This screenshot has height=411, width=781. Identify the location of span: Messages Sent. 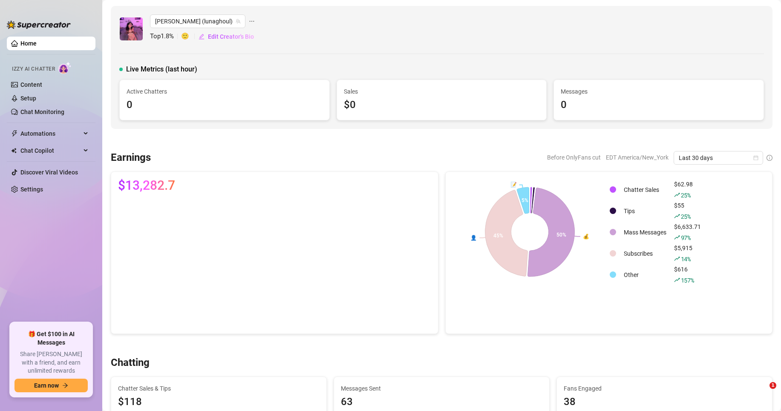
(441, 389).